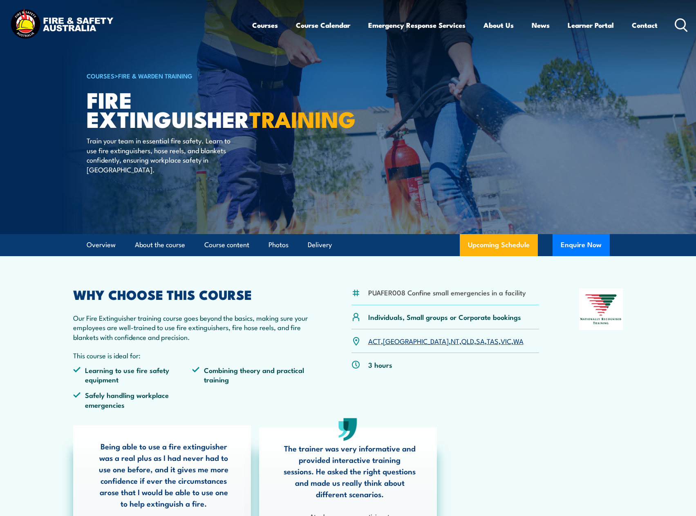 The width and height of the screenshot is (696, 516). Describe the element at coordinates (193, 327) in the screenshot. I see `p: Our Fire Extinguisher training course goes beyond the basics, making sure your employees are well...` at that location.